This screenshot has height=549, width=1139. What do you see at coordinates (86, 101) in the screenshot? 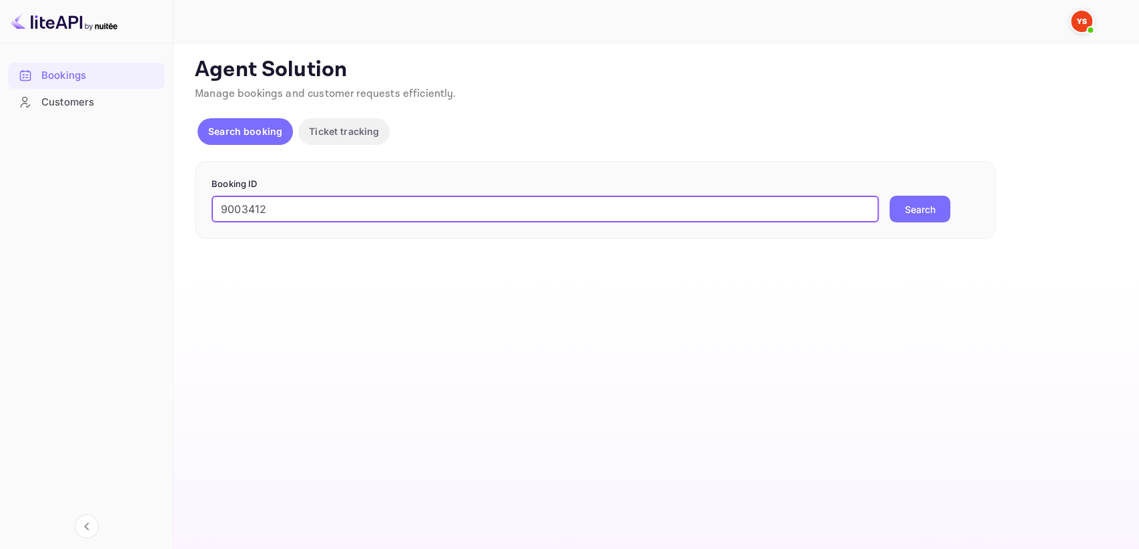
I see `a: Customers` at bounding box center [86, 101].